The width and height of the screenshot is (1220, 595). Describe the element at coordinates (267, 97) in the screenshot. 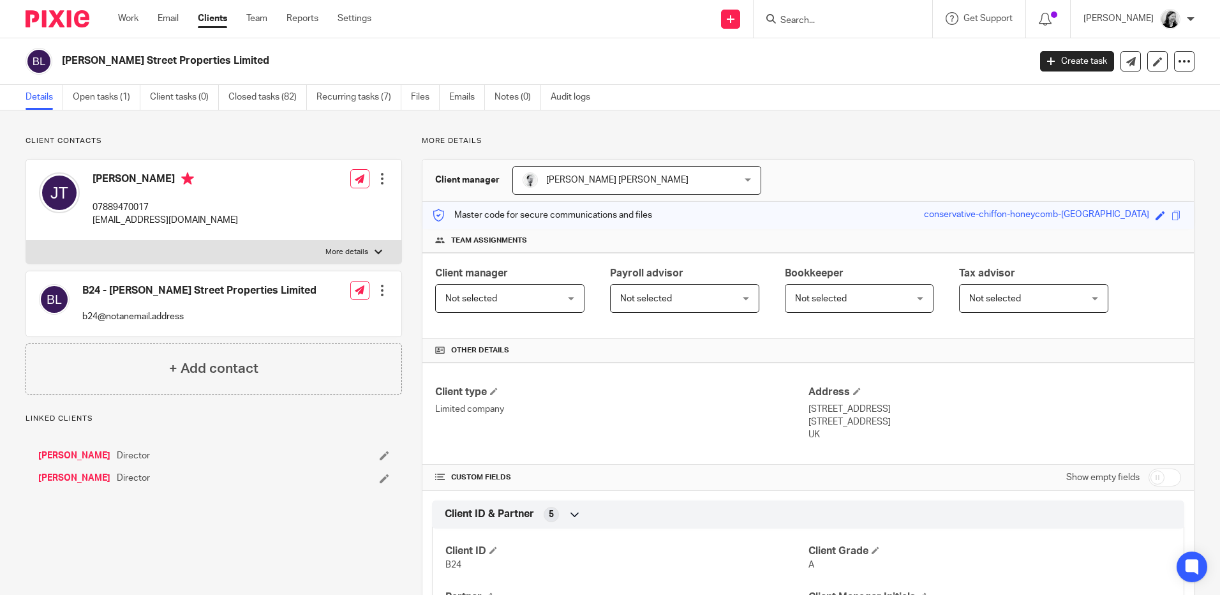

I see `a: Closed tasks (82)` at that location.